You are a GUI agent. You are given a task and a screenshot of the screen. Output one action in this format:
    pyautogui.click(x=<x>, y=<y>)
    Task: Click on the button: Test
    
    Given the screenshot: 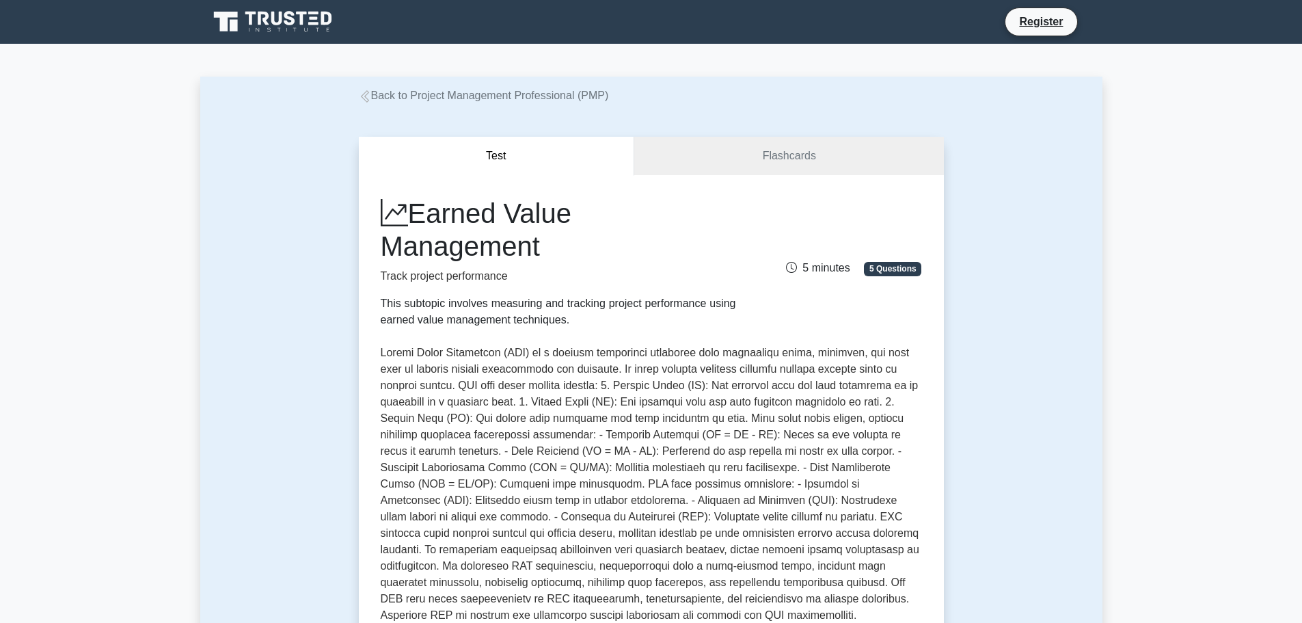 What is the action you would take?
    pyautogui.click(x=497, y=156)
    